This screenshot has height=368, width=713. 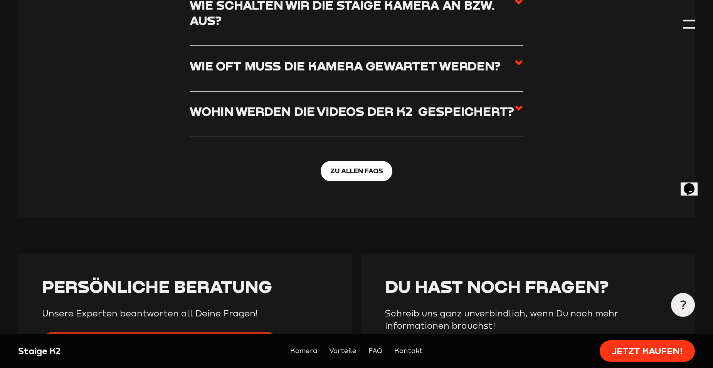 I want to click on a: Kamera, so click(x=304, y=351).